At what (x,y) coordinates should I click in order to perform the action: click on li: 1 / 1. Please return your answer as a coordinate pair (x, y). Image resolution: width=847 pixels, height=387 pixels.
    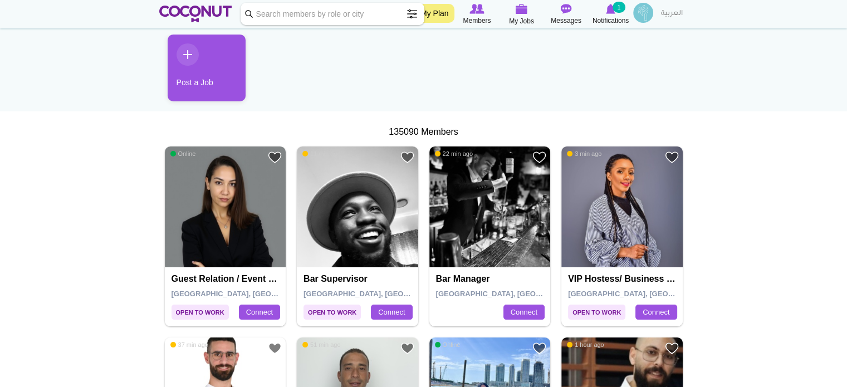
    Looking at the image, I should click on (198, 72).